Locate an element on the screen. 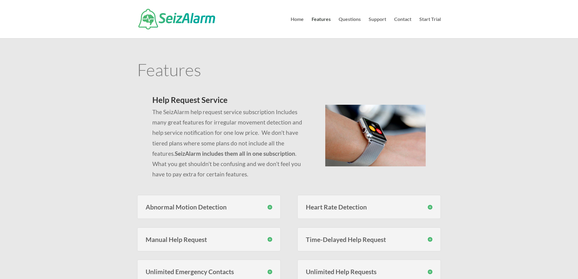 This screenshot has width=578, height=279. h3: Unlimited Help Requests is located at coordinates (369, 271).